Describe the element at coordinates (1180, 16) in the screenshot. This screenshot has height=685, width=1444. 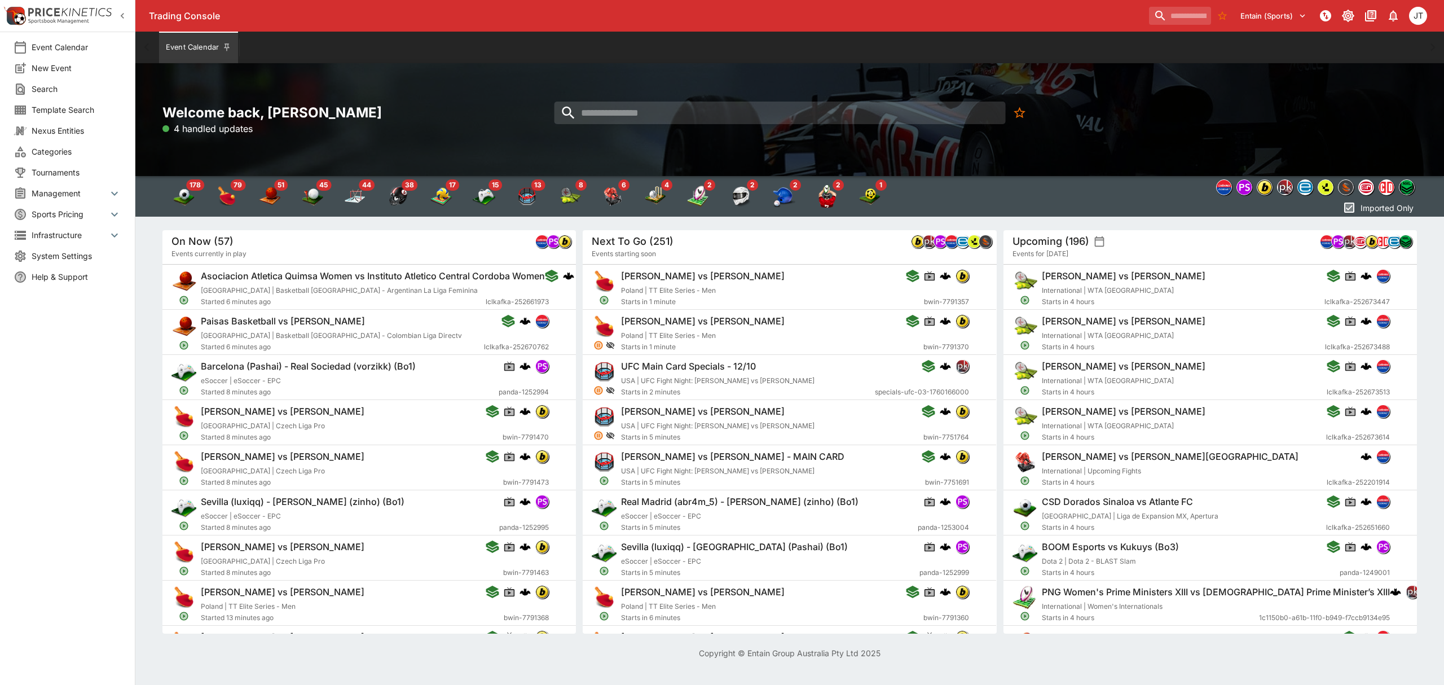
I see `input: search` at that location.